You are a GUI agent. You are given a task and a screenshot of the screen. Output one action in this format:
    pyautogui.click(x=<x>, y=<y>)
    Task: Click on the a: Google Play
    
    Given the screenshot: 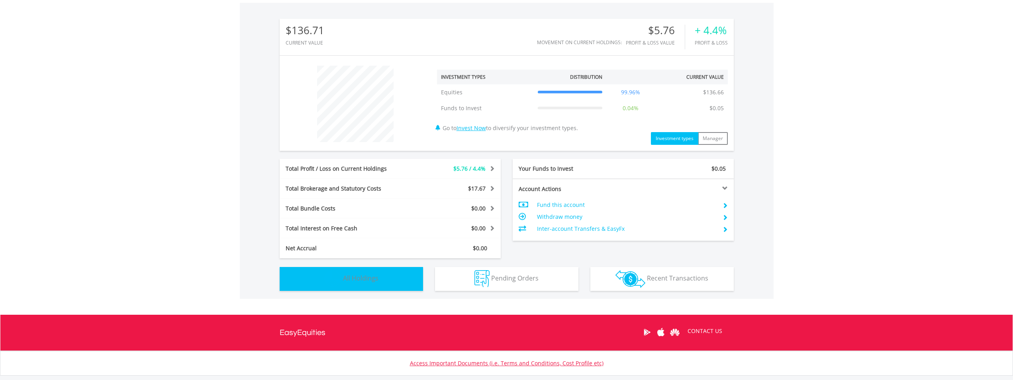 What is the action you would take?
    pyautogui.click(x=647, y=333)
    